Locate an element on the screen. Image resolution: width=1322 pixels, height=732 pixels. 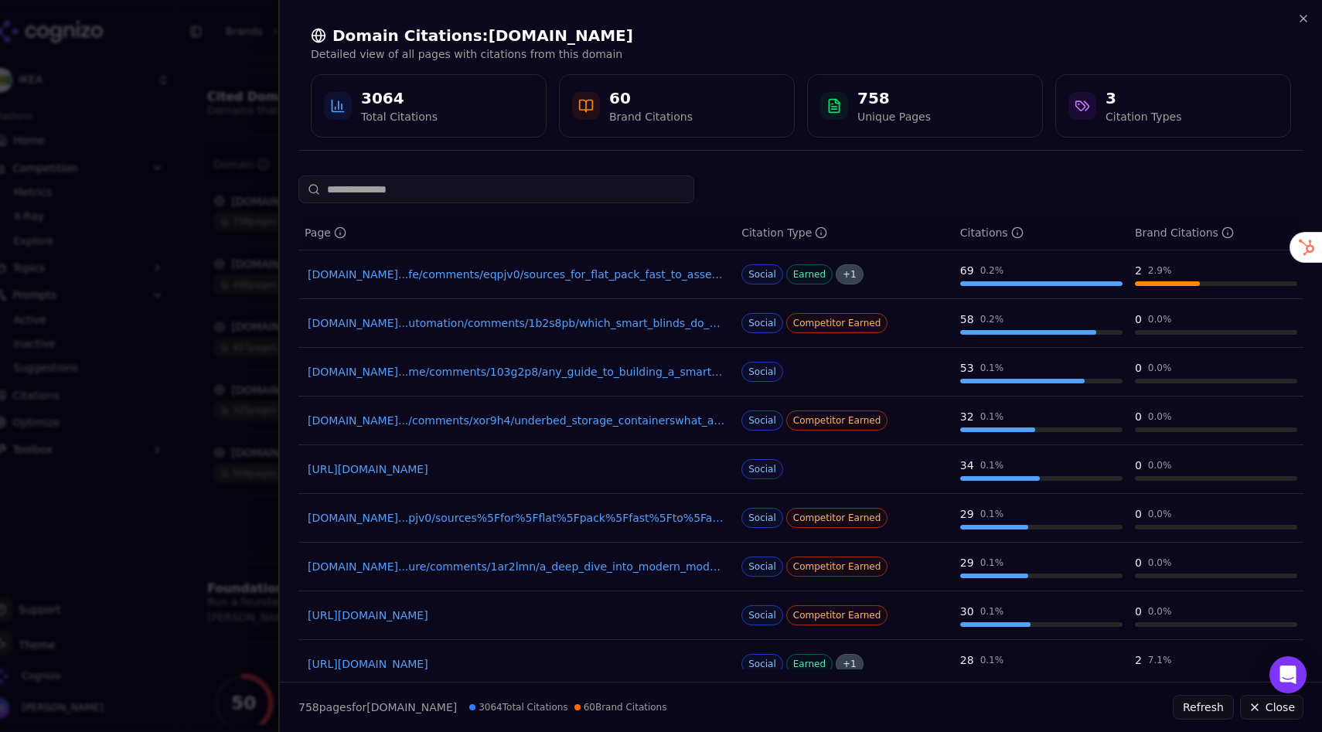
div: Unique Pages is located at coordinates (894, 117).